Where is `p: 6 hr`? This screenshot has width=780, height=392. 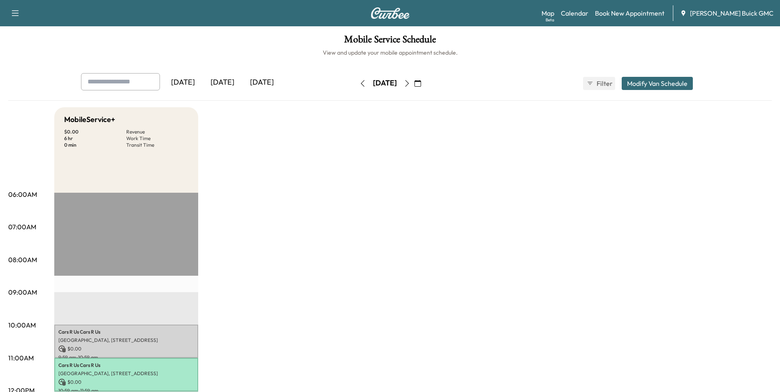
p: 6 hr is located at coordinates (95, 139).